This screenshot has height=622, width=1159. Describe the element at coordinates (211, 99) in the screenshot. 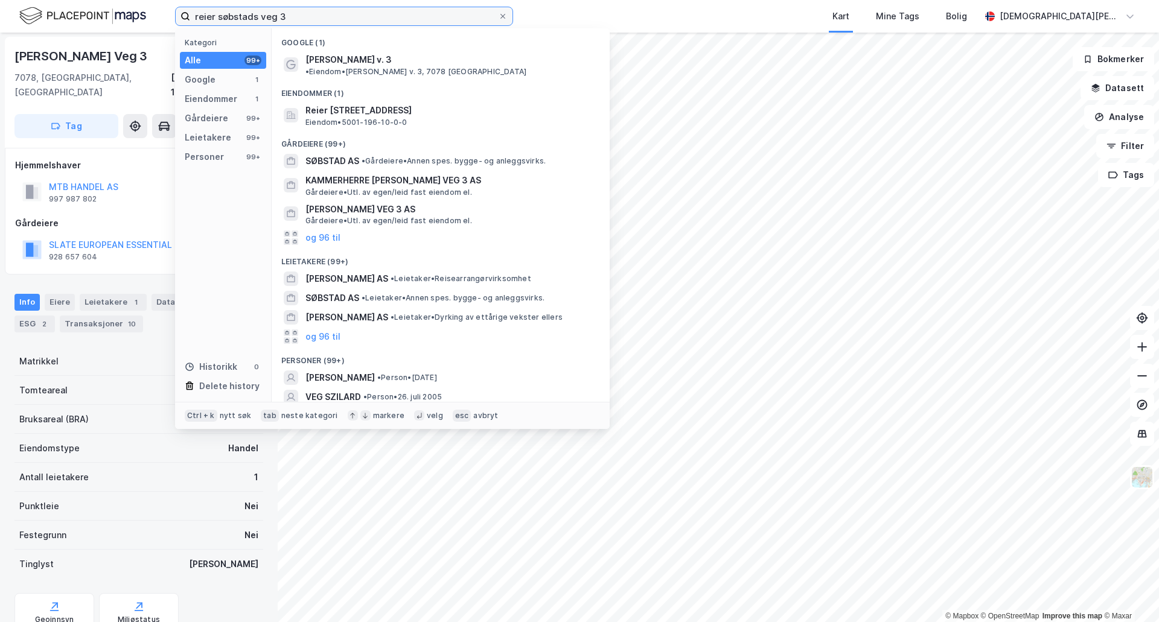

I see `div: Eiendommer` at that location.